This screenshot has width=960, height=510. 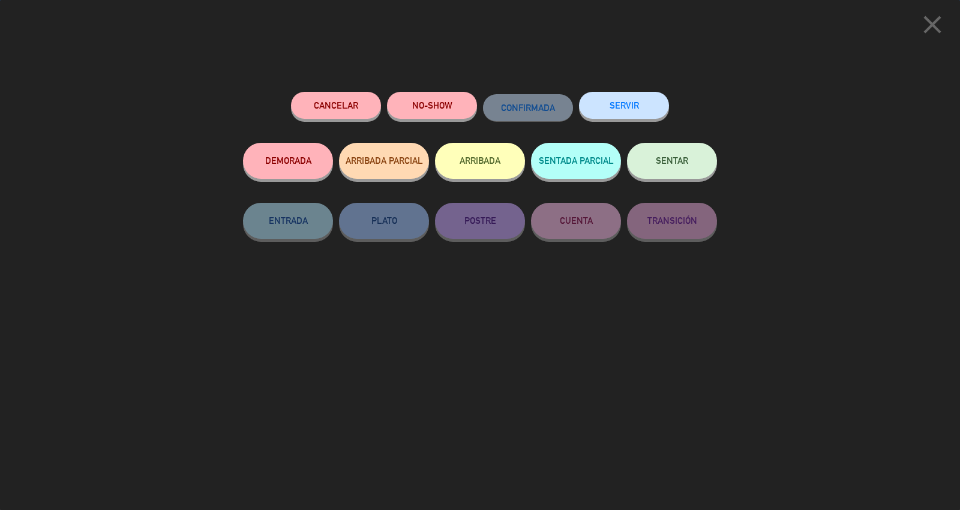 I want to click on button: ARRIBADA, so click(x=480, y=161).